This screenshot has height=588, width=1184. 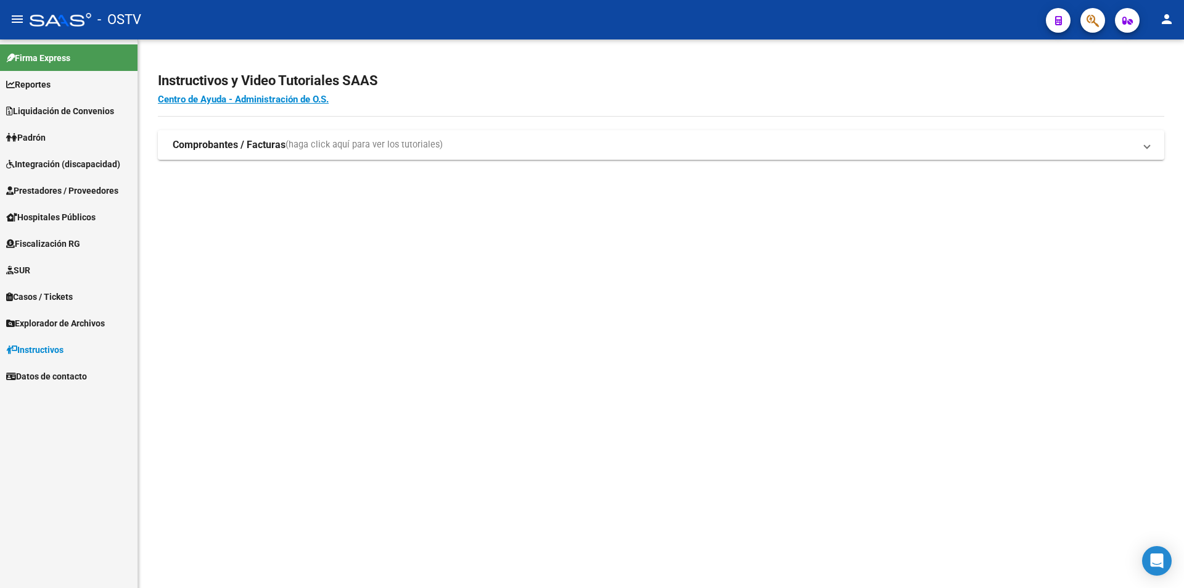 I want to click on span: Casos / Tickets, so click(x=39, y=297).